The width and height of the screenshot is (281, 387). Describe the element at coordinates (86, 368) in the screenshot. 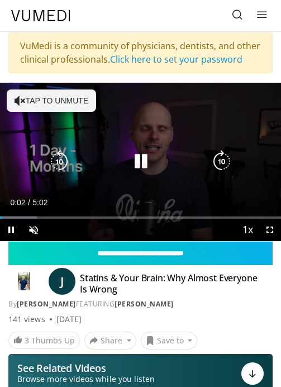

I see `p: See Related Videos` at that location.